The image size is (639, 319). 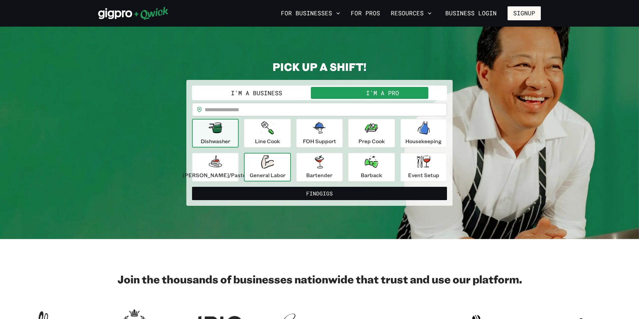 What do you see at coordinates (320, 167) in the screenshot?
I see `button: Bartender` at bounding box center [320, 167].